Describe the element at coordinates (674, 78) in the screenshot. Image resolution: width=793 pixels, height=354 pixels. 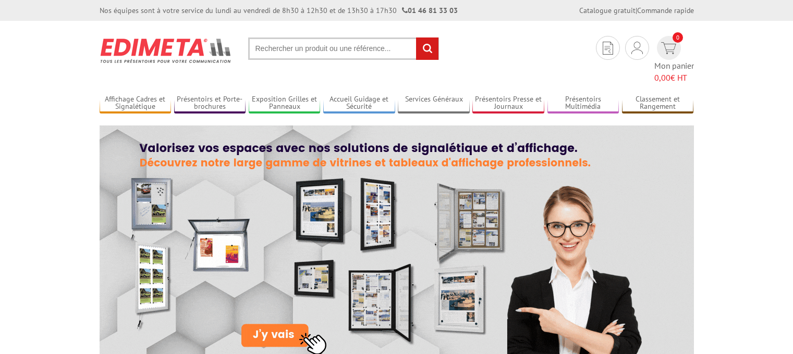
I see `span: € HT` at that location.